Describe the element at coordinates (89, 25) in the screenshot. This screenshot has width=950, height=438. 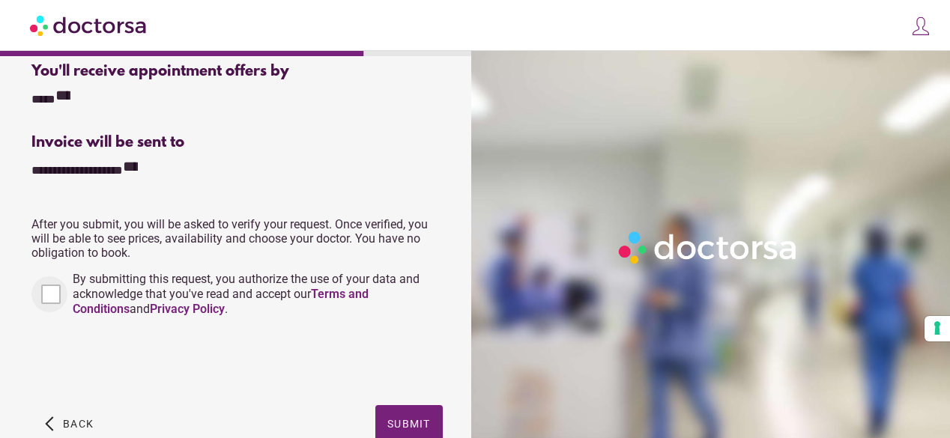
I see `img: Doctorsa.com` at that location.